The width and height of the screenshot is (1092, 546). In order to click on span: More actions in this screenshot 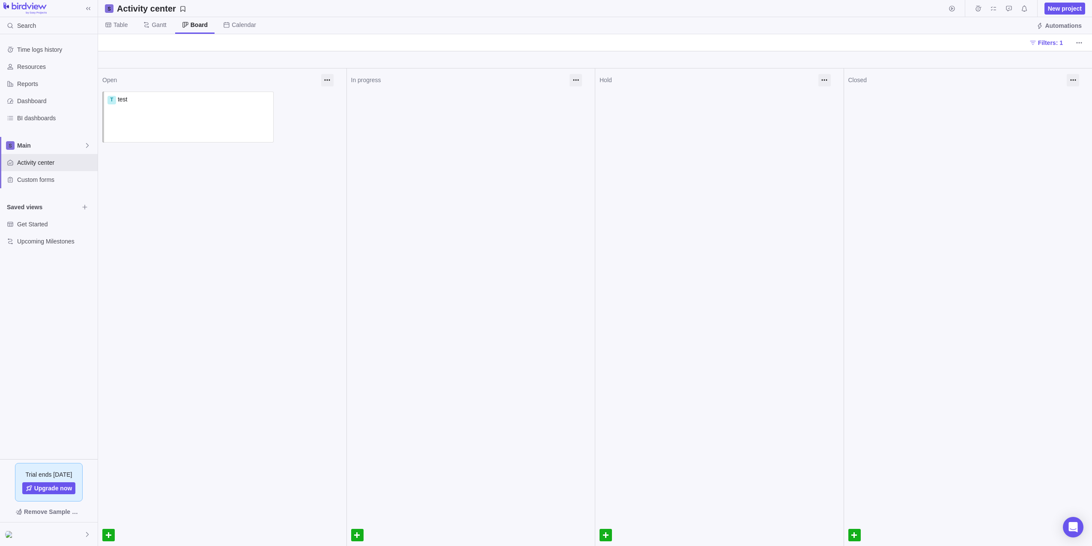, I will do `click(1079, 43)`.